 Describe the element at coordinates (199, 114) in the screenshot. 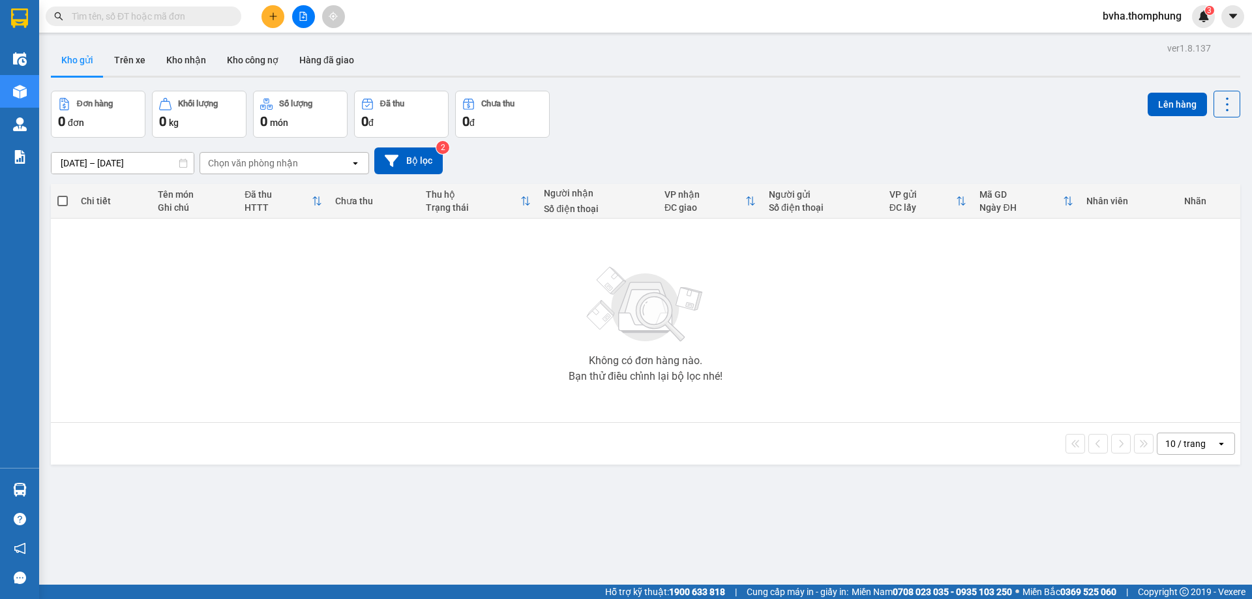

I see `button: Khối lượng0kg` at that location.